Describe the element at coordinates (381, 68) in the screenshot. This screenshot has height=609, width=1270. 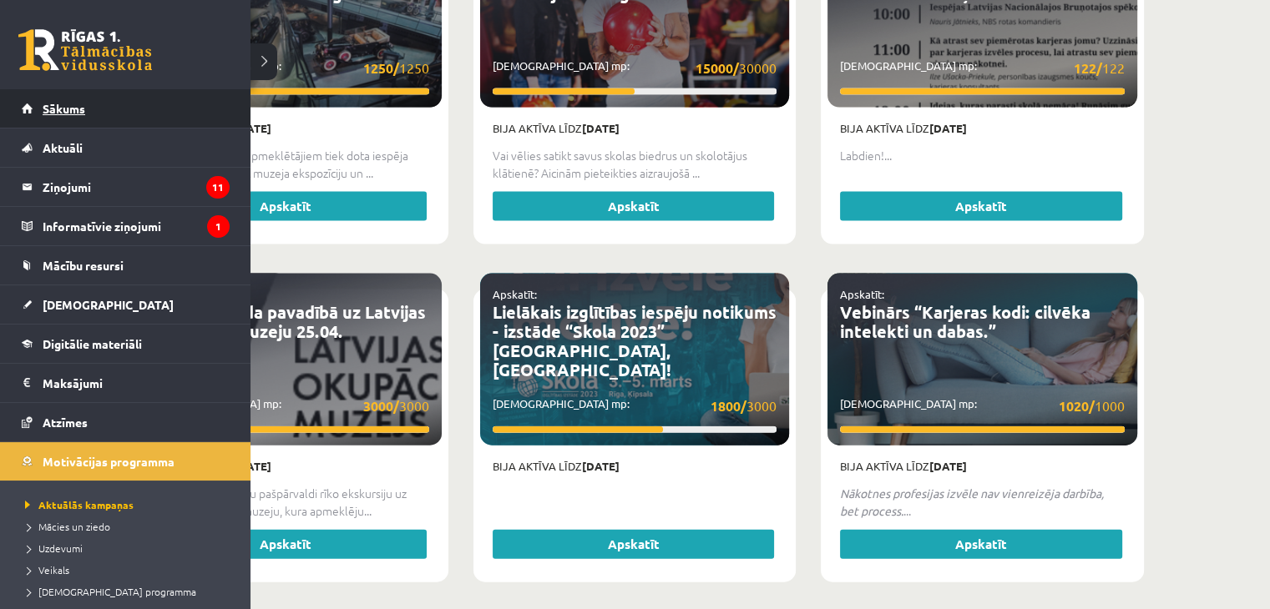
I see `strong: 1250/` at that location.